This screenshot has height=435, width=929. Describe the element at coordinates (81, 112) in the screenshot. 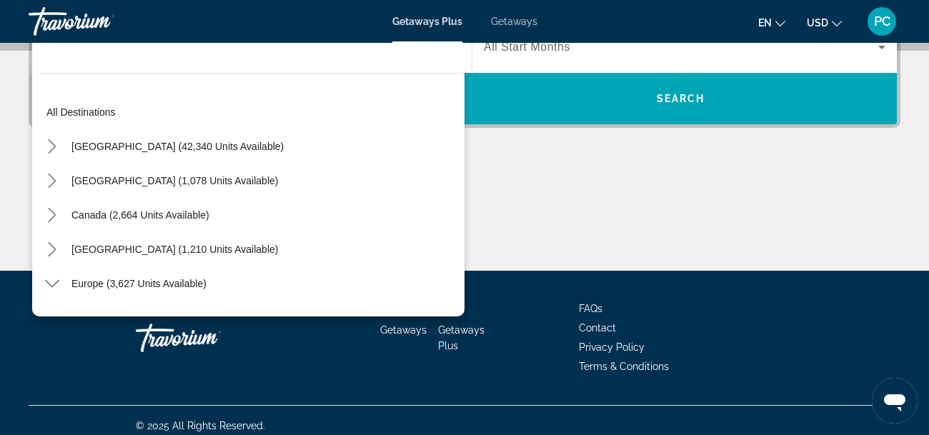

I see `span: All destinations` at that location.